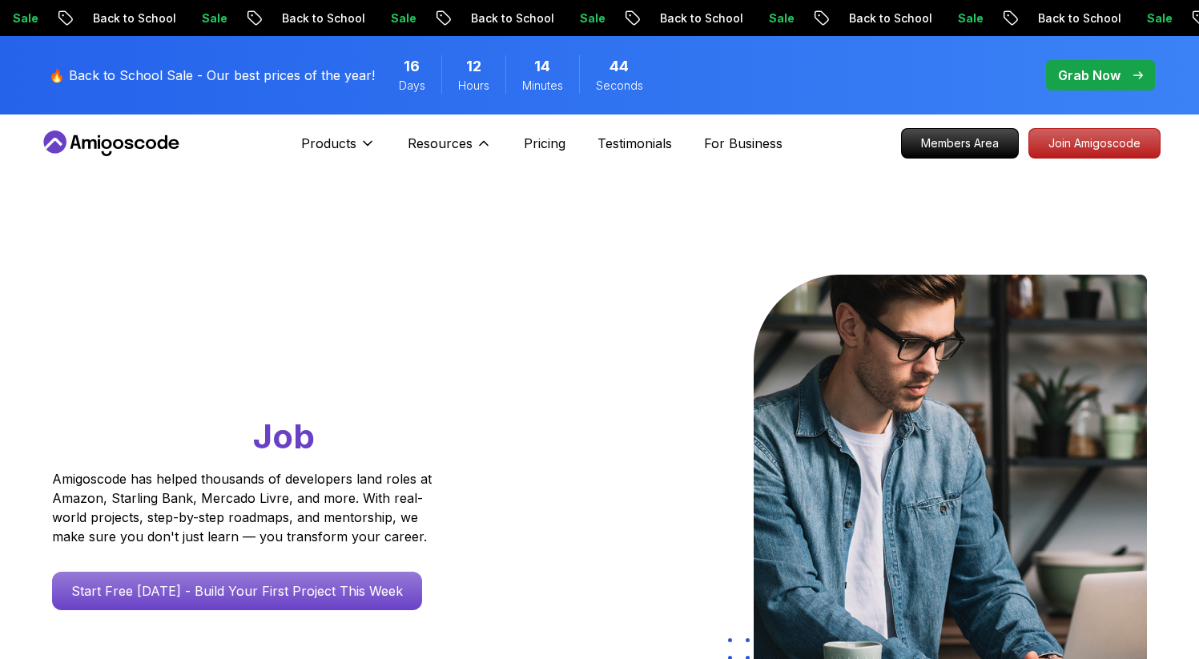 The height and width of the screenshot is (659, 1199). I want to click on p: For Business, so click(743, 143).